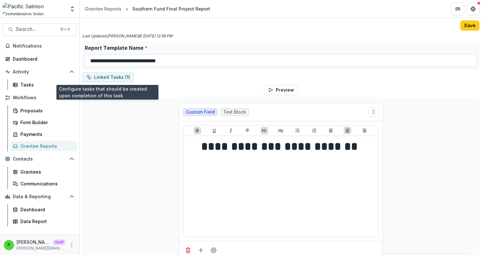 Image resolution: width=482 pixels, height=255 pixels. What do you see at coordinates (200, 112) in the screenshot?
I see `span: Custom Field` at bounding box center [200, 112].